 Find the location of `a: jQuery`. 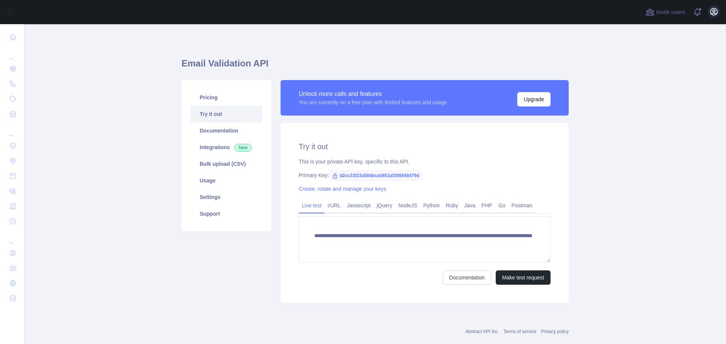

a: jQuery is located at coordinates (384, 206).